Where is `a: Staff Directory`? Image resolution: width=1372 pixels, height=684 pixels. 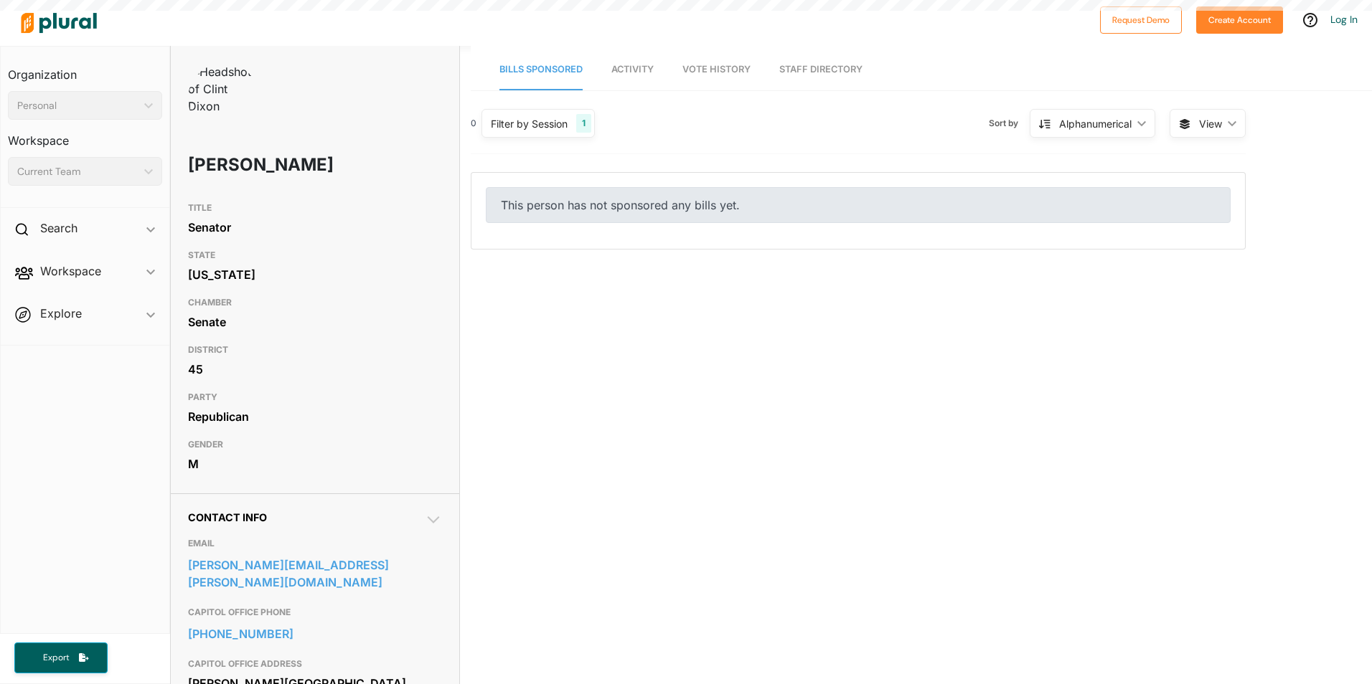
a: Staff Directory is located at coordinates (821, 70).